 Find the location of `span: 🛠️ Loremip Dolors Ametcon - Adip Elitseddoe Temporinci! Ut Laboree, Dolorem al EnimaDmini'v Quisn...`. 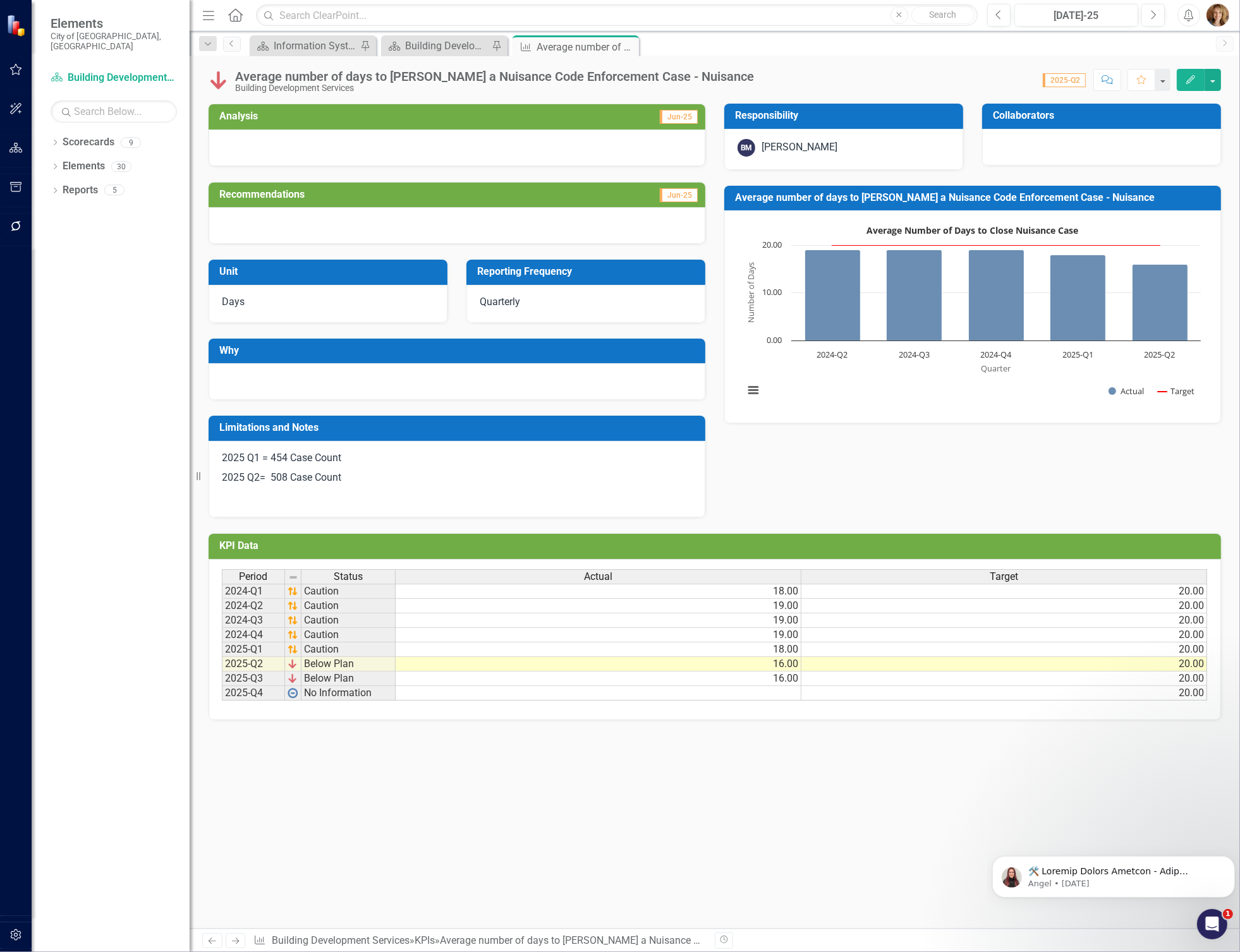

span: 🛠️ Loremip Dolors Ametcon - Adip Elitseddoe Temporinci! Ut Laboree, Dolorem al EnimaDmini'v Quisn... is located at coordinates (137, 362).